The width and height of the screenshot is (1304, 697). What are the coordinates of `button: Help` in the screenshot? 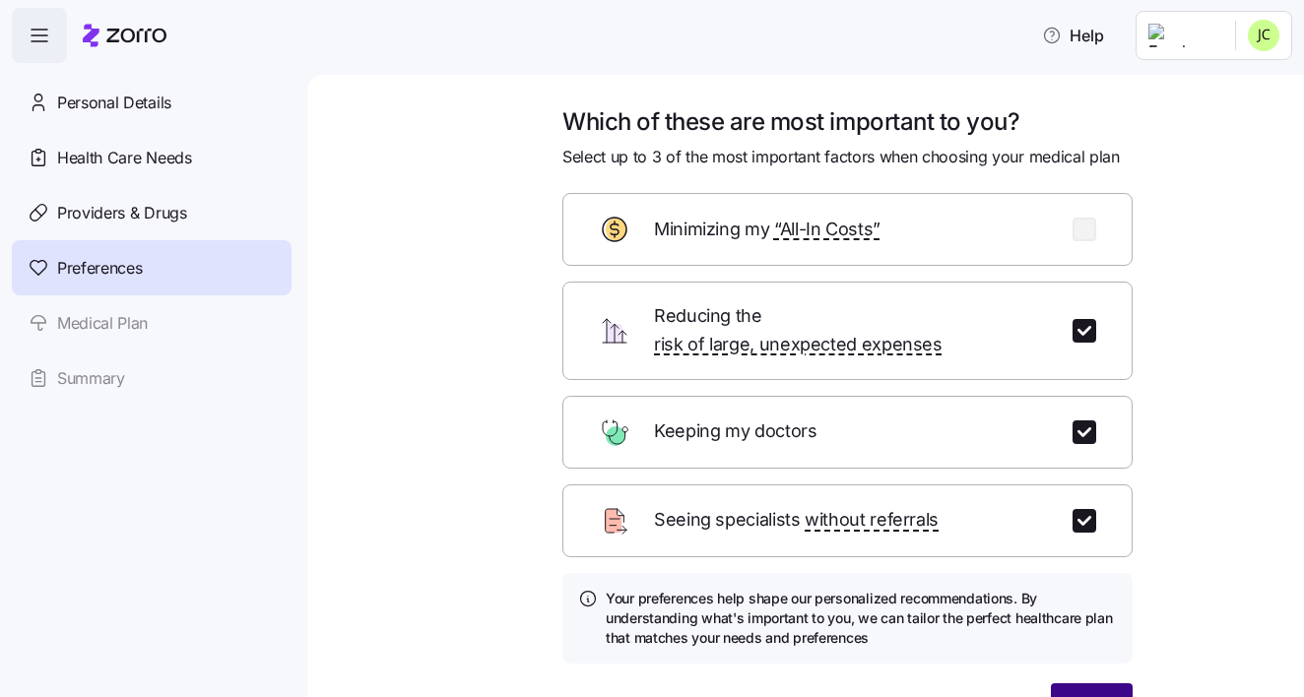 It's located at (1072, 35).